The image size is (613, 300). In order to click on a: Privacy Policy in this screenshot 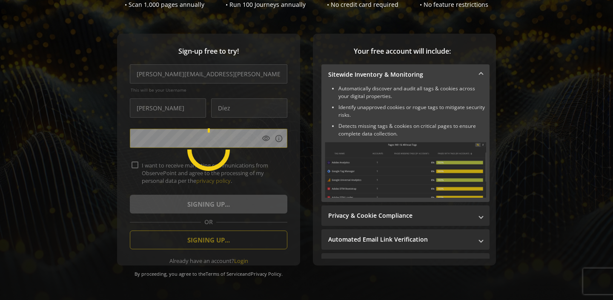, I will do `click(266, 273)`.